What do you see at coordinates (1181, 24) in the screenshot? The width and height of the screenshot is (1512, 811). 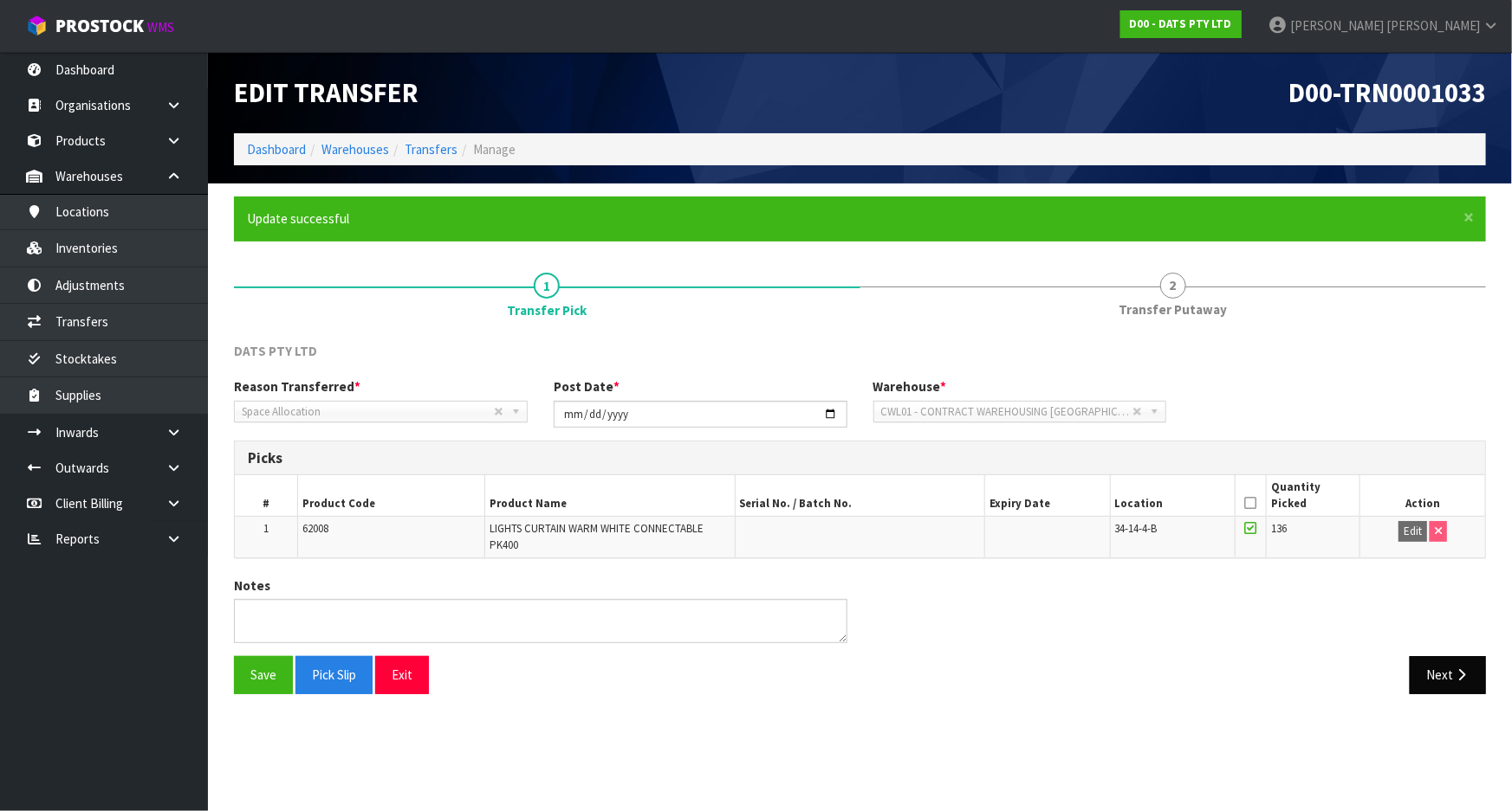 I see `a: D00 - DATS PTY LTD` at bounding box center [1181, 24].